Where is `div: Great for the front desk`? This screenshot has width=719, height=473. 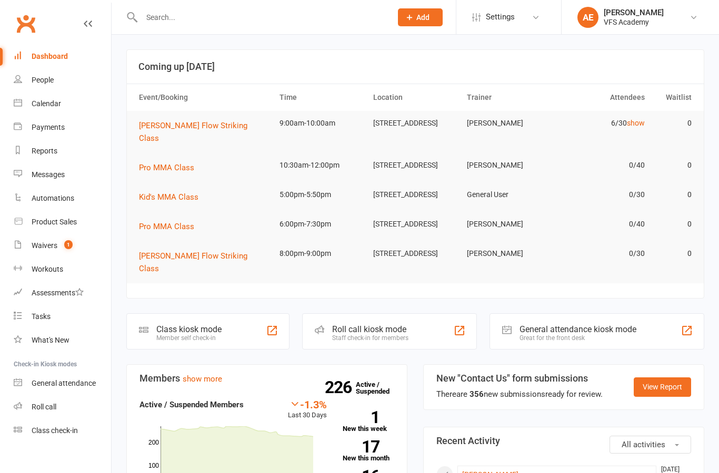 div: Great for the front desk is located at coordinates (578, 338).